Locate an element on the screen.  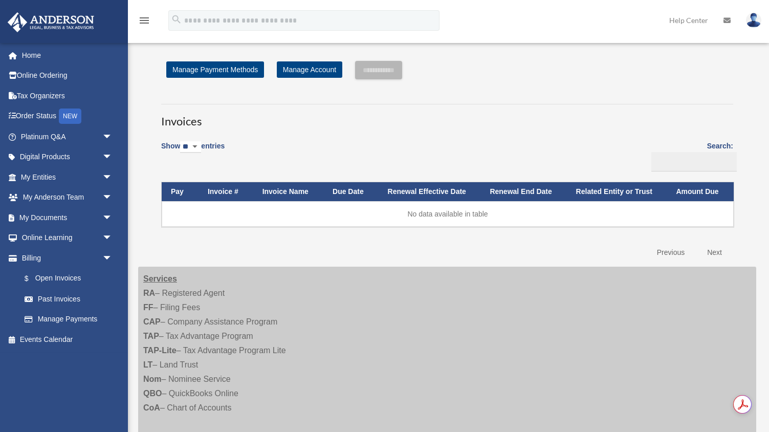
strong: RA is located at coordinates (149, 293).